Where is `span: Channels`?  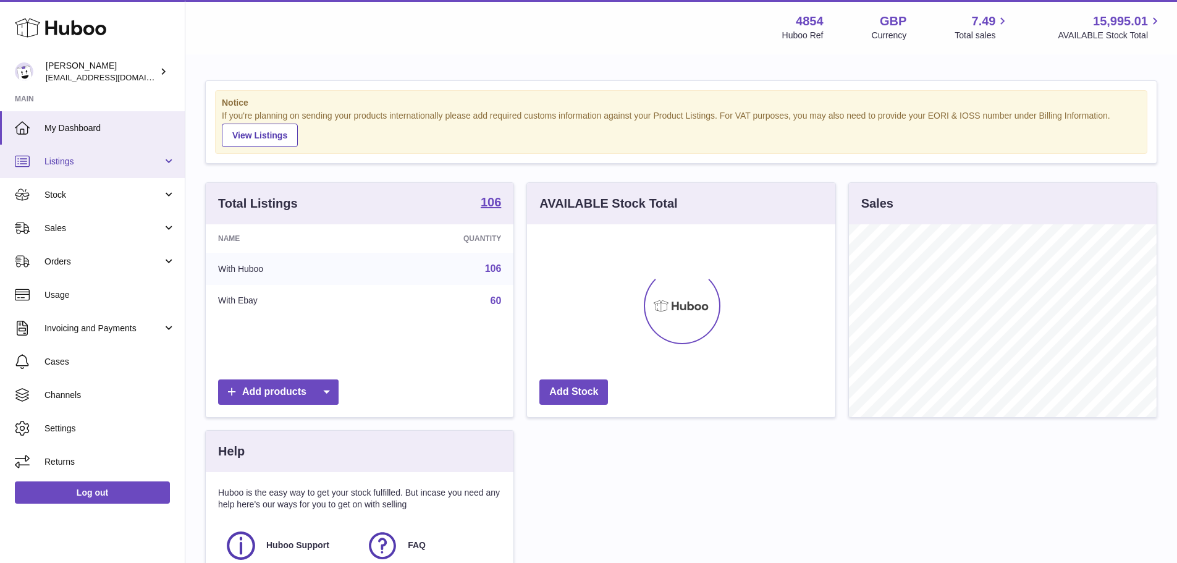
span: Channels is located at coordinates (110, 395).